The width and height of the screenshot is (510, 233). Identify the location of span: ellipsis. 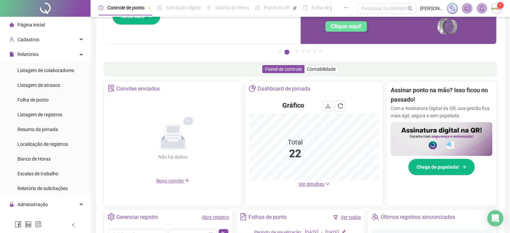
(345, 8).